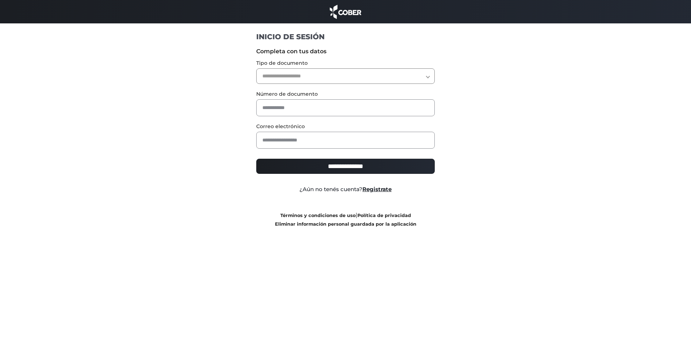 The width and height of the screenshot is (691, 343). What do you see at coordinates (318, 215) in the screenshot?
I see `a: Términos y condiciones de uso` at bounding box center [318, 215].